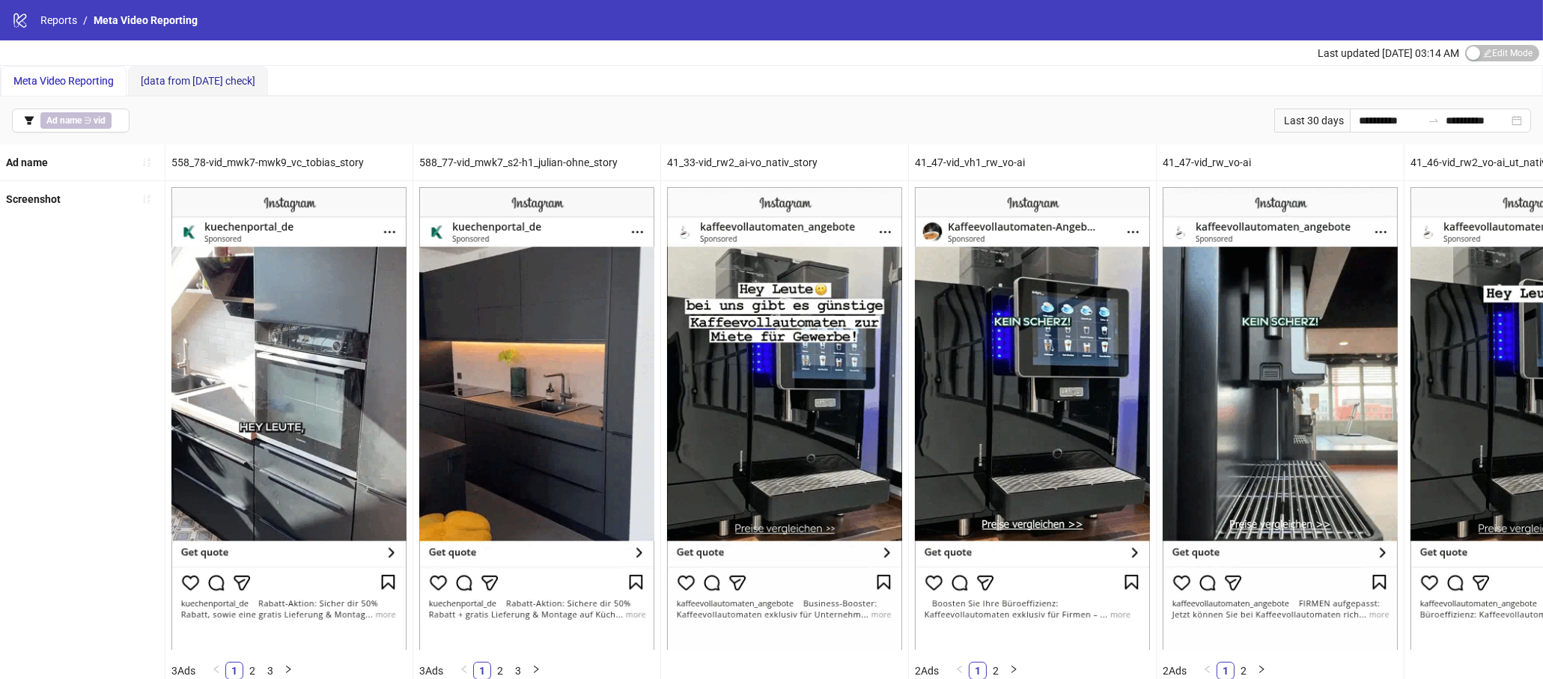 This screenshot has width=1543, height=679. What do you see at coordinates (29, 121) in the screenshot?
I see `span: filter` at bounding box center [29, 121].